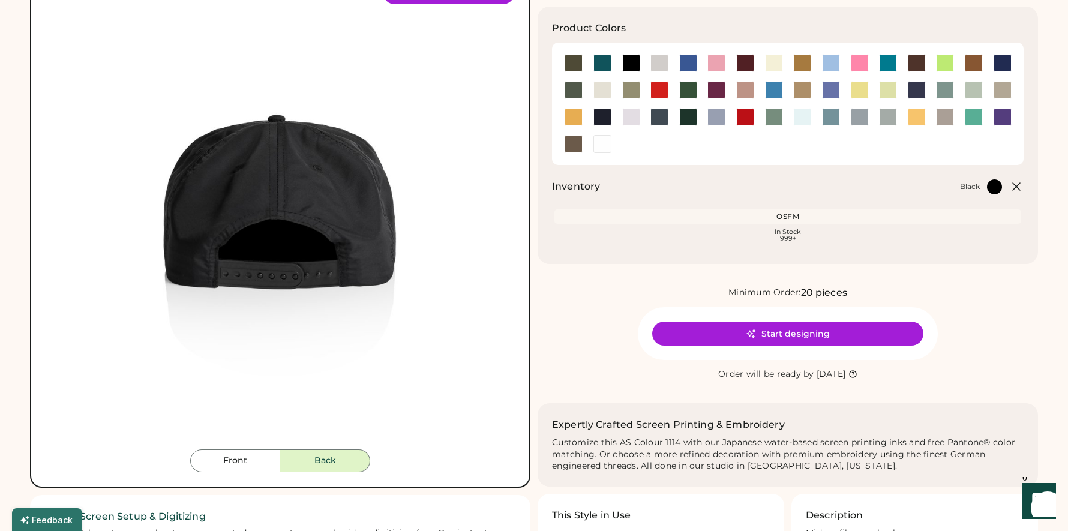 This screenshot has width=1068, height=531. I want to click on div: Minimum Order:, so click(764, 293).